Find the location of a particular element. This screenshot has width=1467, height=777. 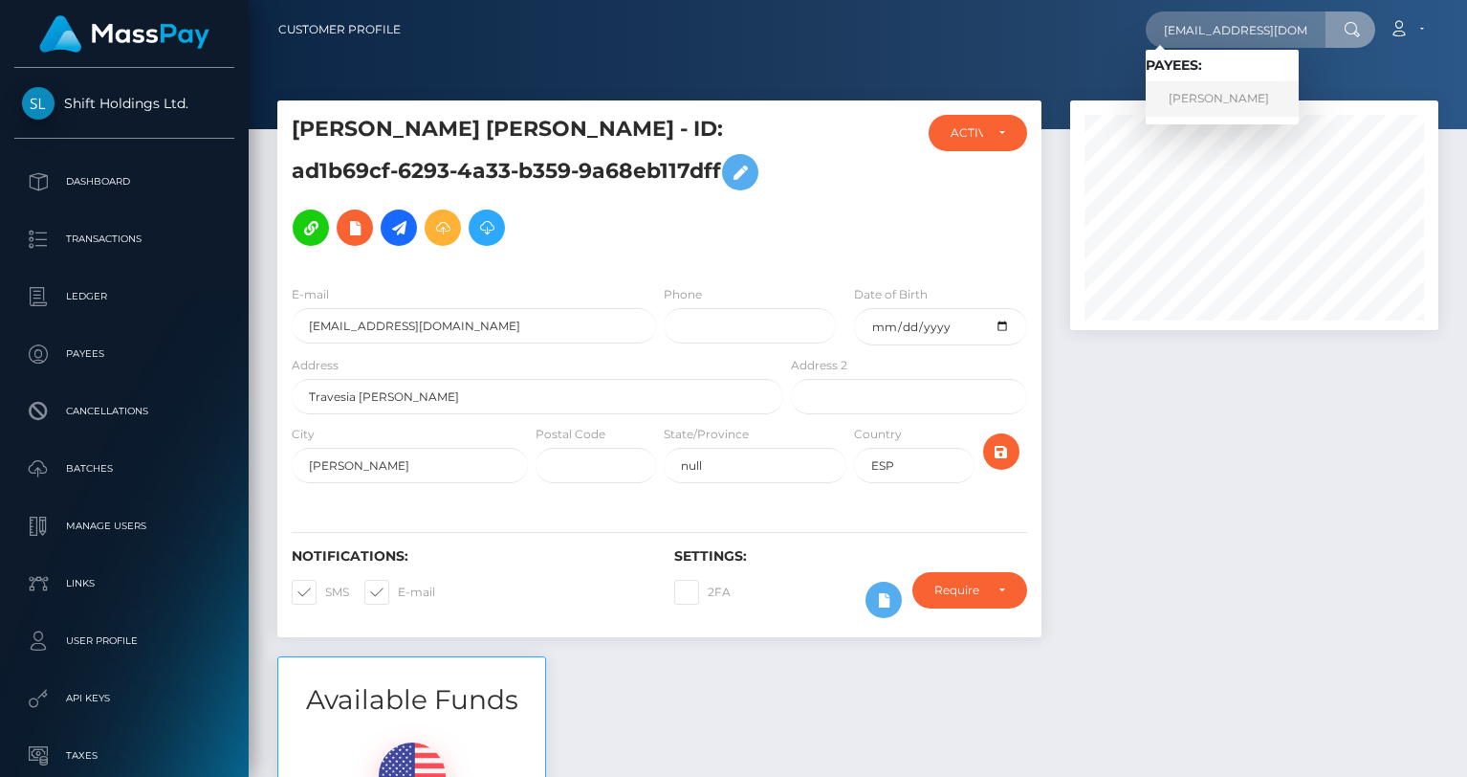

a: API Keys is located at coordinates (124, 698).